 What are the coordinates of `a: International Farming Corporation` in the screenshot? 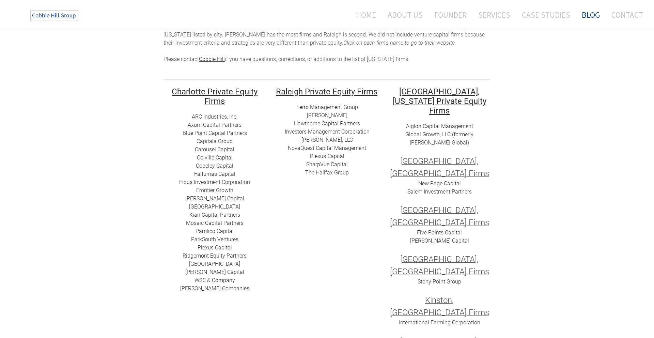 It's located at (440, 322).